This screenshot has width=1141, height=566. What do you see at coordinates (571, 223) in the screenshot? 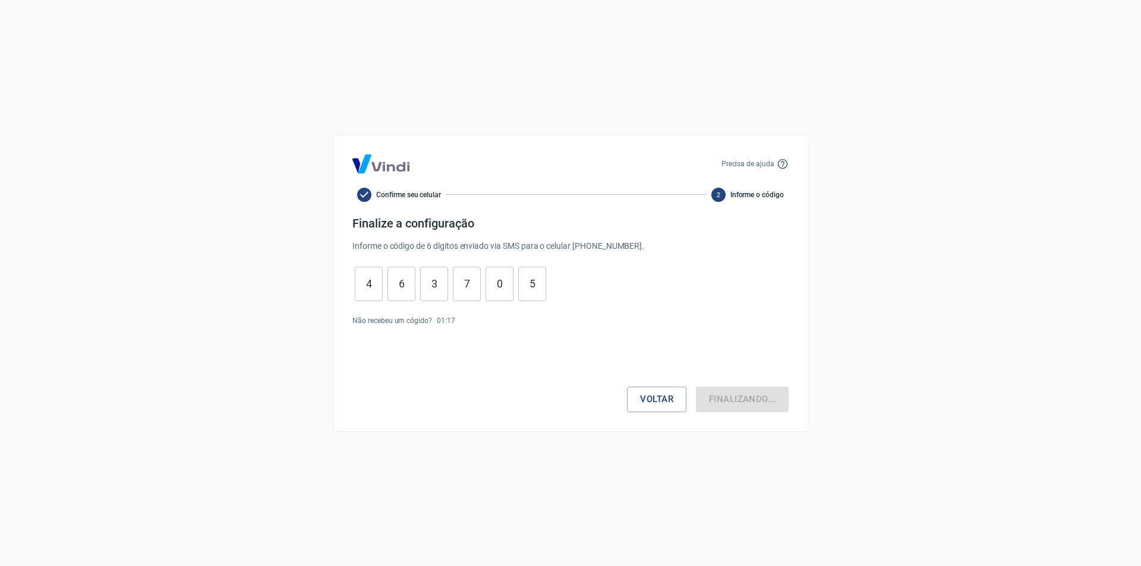
I see `h4: Finalize a configuração` at bounding box center [571, 223].